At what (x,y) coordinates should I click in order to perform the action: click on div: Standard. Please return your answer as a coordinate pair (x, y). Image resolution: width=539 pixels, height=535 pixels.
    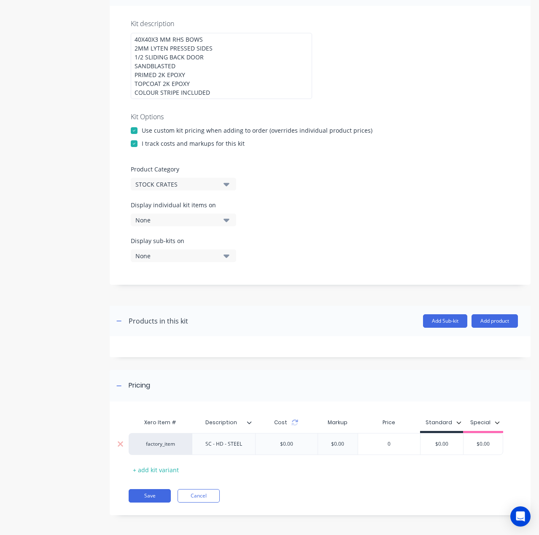
    Looking at the image, I should click on (438, 423).